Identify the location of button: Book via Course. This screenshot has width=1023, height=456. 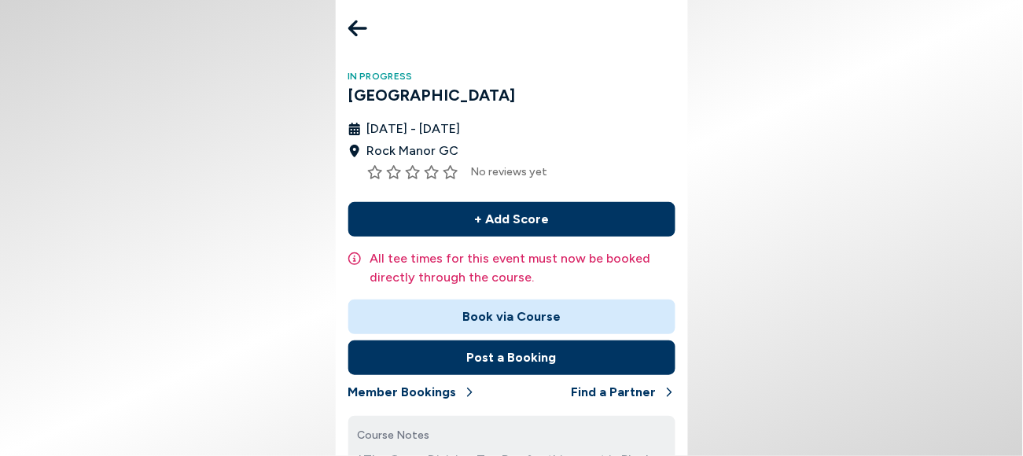
(512, 317).